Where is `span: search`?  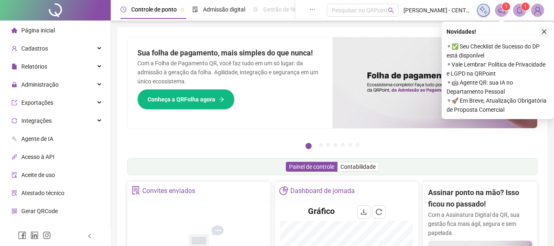
span: search is located at coordinates (391, 10).